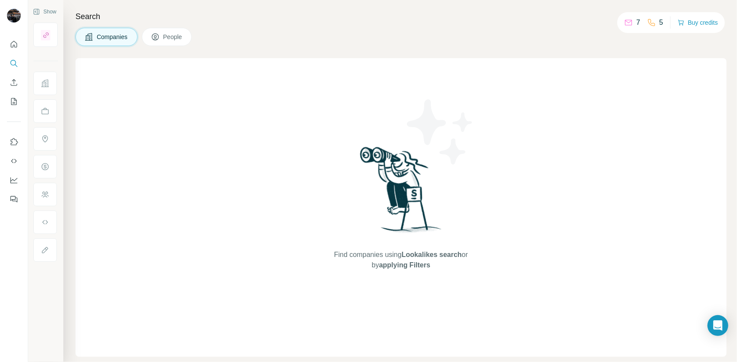 The height and width of the screenshot is (362, 737). Describe the element at coordinates (14, 82) in the screenshot. I see `button: Enrich CSV` at that location.